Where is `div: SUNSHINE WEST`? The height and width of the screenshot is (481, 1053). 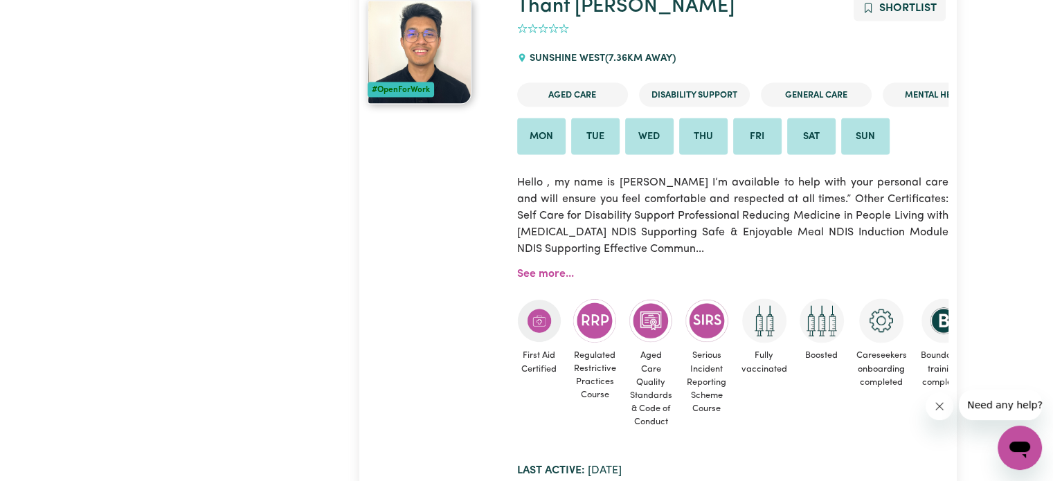
div: SUNSHINE WEST is located at coordinates (600, 59).